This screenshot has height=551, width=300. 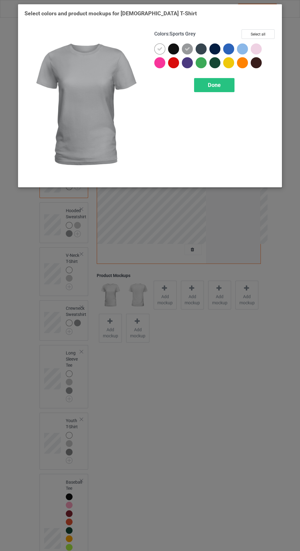 I want to click on img: regular.jpg, so click(x=85, y=105).